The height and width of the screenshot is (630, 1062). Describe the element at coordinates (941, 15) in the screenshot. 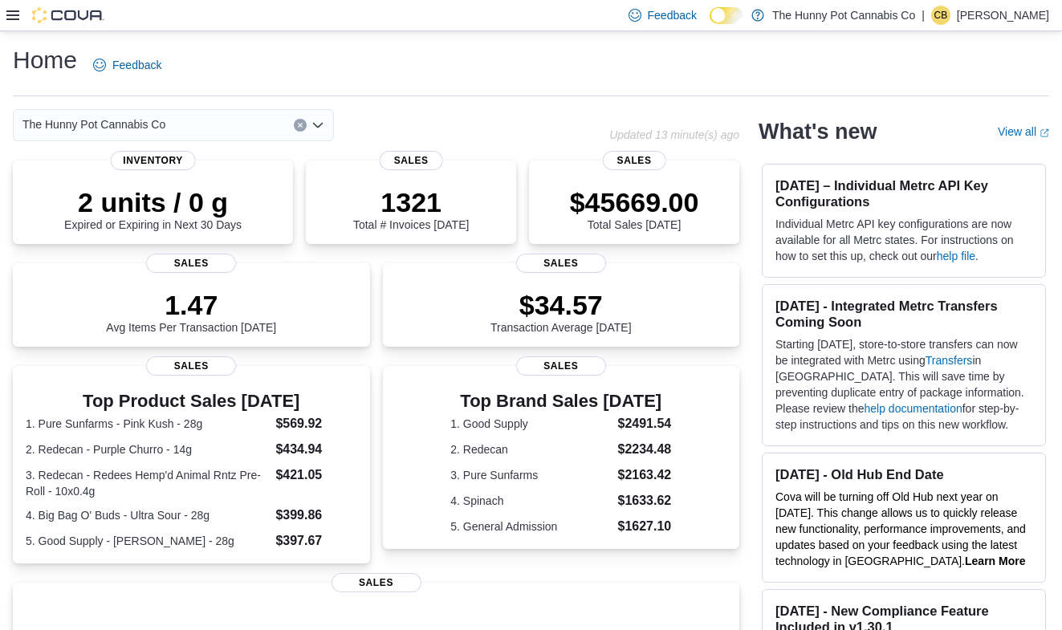

I see `span: CB` at that location.